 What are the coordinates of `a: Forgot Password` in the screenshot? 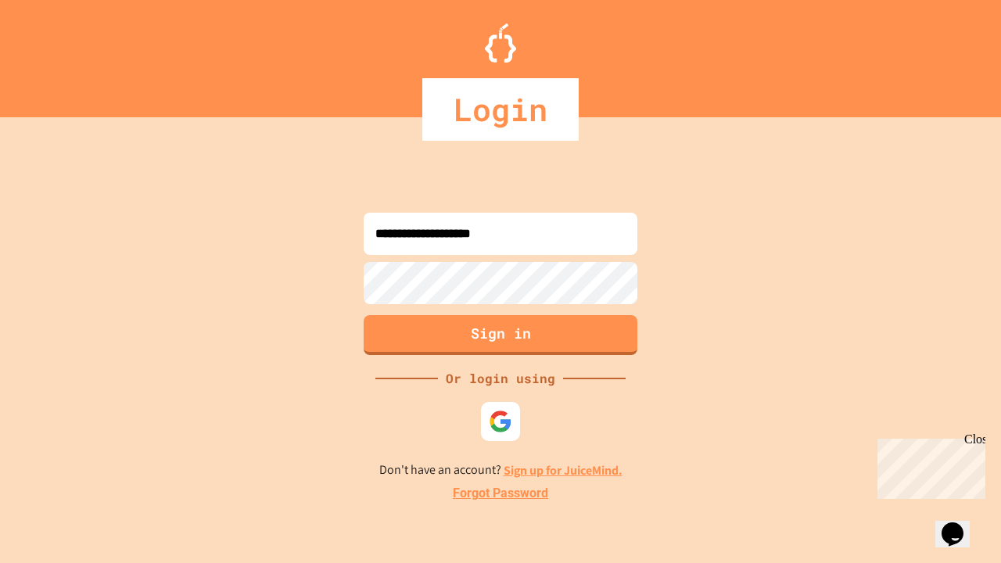 It's located at (501, 493).